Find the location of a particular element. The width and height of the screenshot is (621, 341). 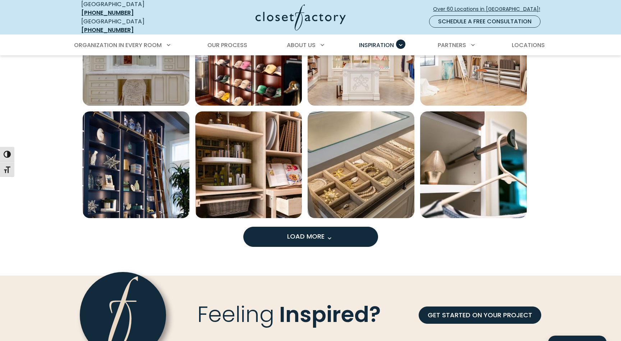

span: Locations is located at coordinates (529, 45).